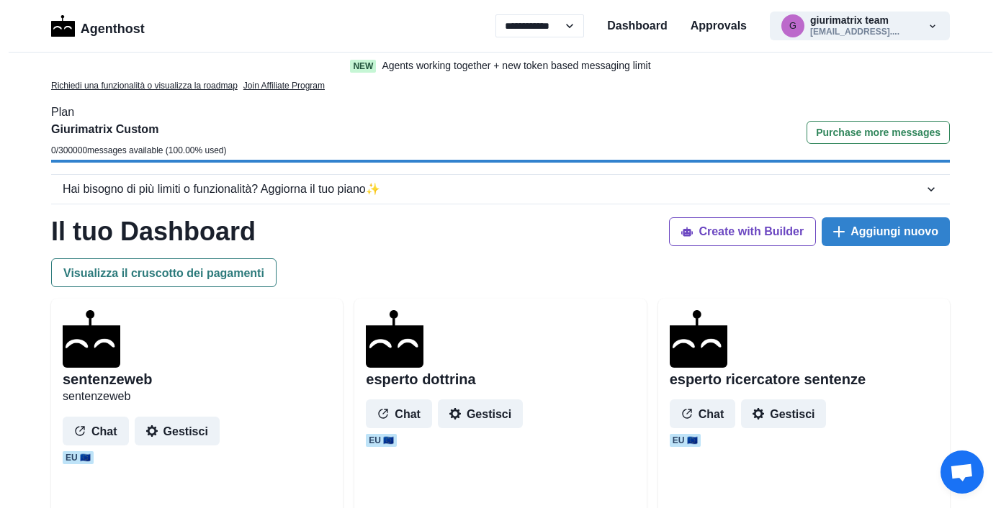  What do you see at coordinates (420, 379) in the screenshot?
I see `h2: esperto dottrina` at bounding box center [420, 379].